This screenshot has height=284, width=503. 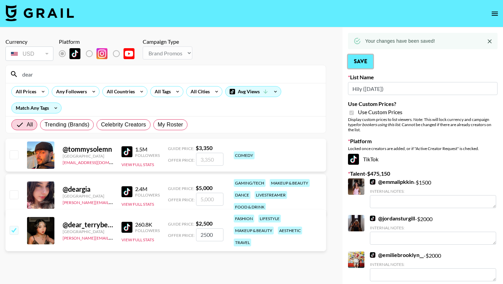 I want to click on label: Platform, so click(x=422, y=141).